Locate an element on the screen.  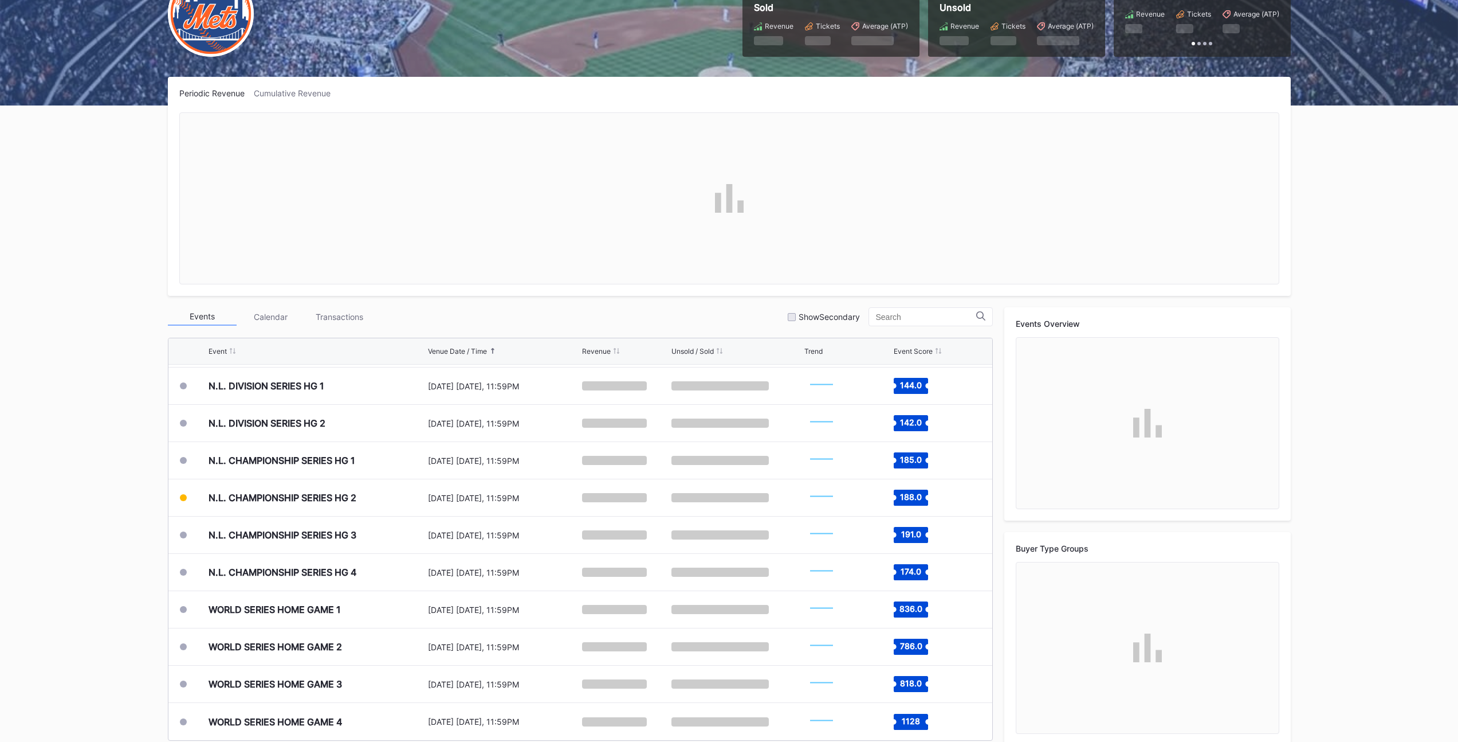
div: N.L. CHAMPIONSHIP SERIES HG 2 is located at coordinates (283, 497).